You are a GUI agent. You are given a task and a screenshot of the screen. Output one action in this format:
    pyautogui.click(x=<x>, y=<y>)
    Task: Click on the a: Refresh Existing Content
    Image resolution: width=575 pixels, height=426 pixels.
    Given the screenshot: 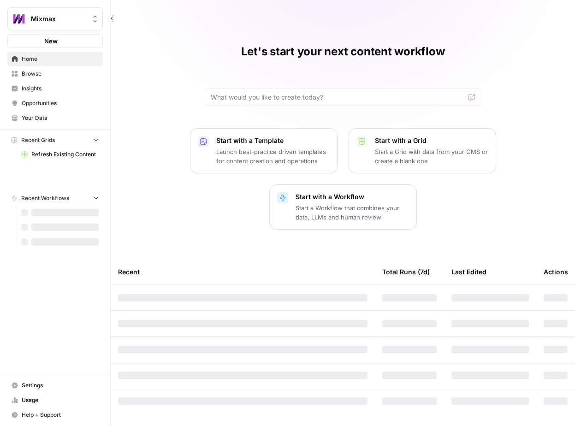 What is the action you would take?
    pyautogui.click(x=60, y=154)
    